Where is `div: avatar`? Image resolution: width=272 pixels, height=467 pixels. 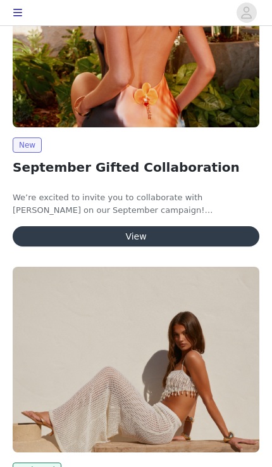
div: avatar is located at coordinates (246, 13).